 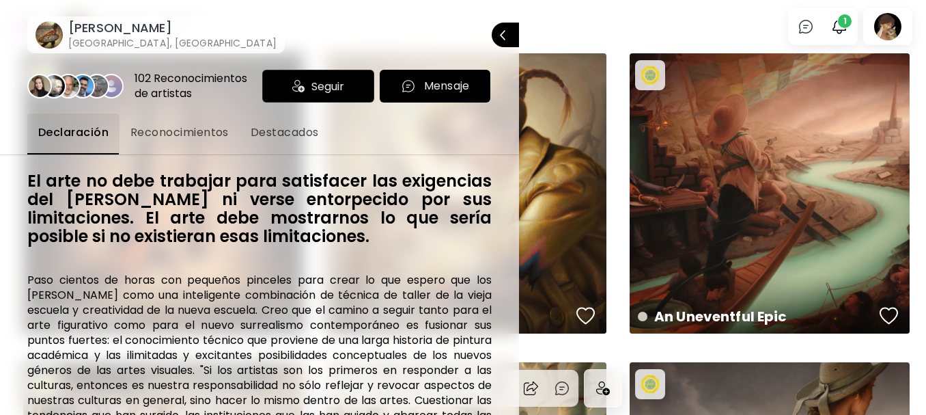 I want to click on button: chatIconMensaje, so click(x=435, y=86).